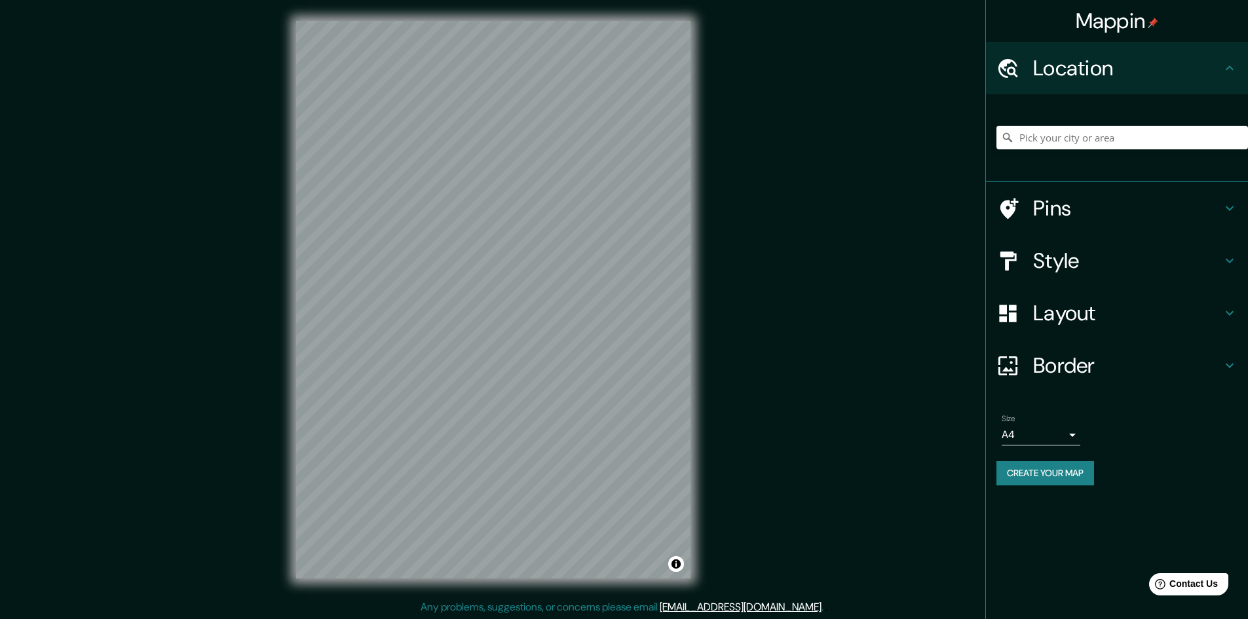 The height and width of the screenshot is (619, 1248). Describe the element at coordinates (1117, 21) in the screenshot. I see `h4: Mappin` at that location.